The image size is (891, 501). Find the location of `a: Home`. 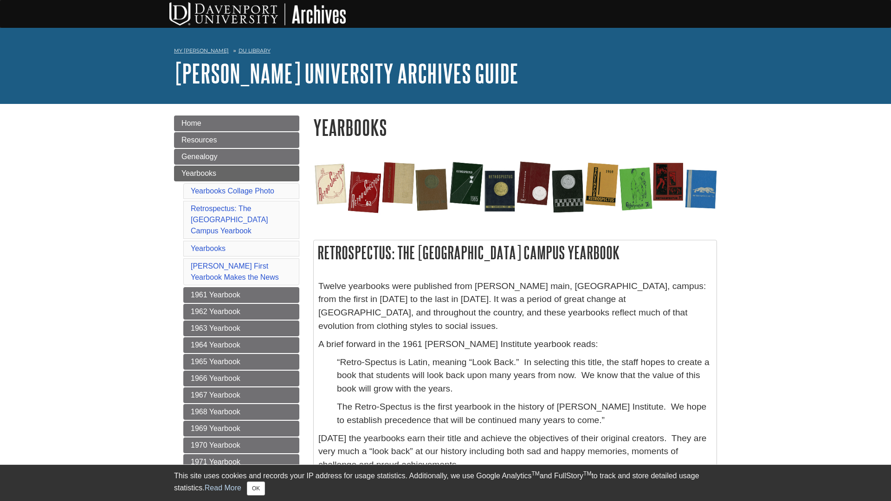

a: Home is located at coordinates (237, 123).